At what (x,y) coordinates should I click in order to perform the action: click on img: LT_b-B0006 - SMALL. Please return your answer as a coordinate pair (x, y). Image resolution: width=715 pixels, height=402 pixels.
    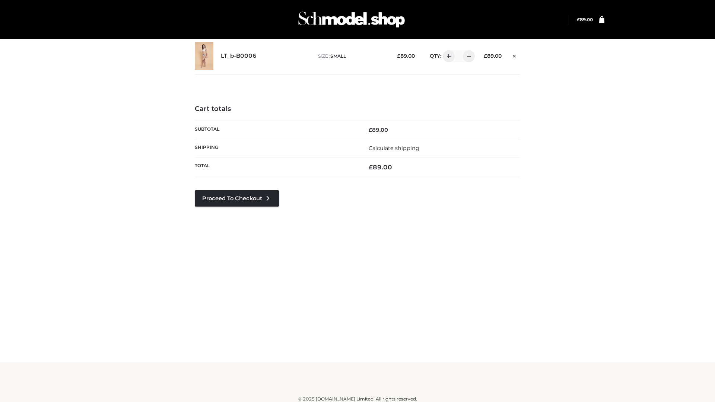
    Looking at the image, I should click on (204, 56).